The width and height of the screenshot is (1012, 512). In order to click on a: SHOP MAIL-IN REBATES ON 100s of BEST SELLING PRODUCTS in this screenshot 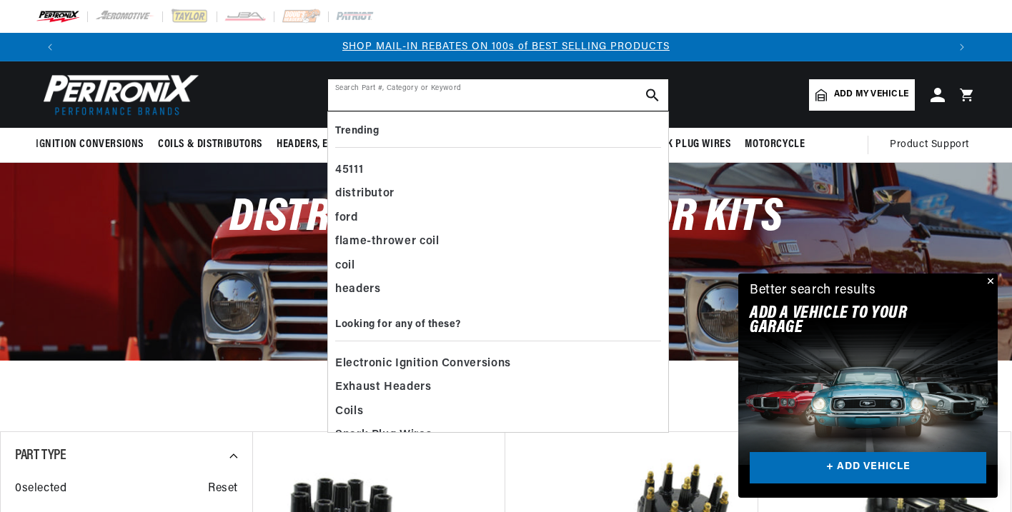, I will do `click(506, 46)`.